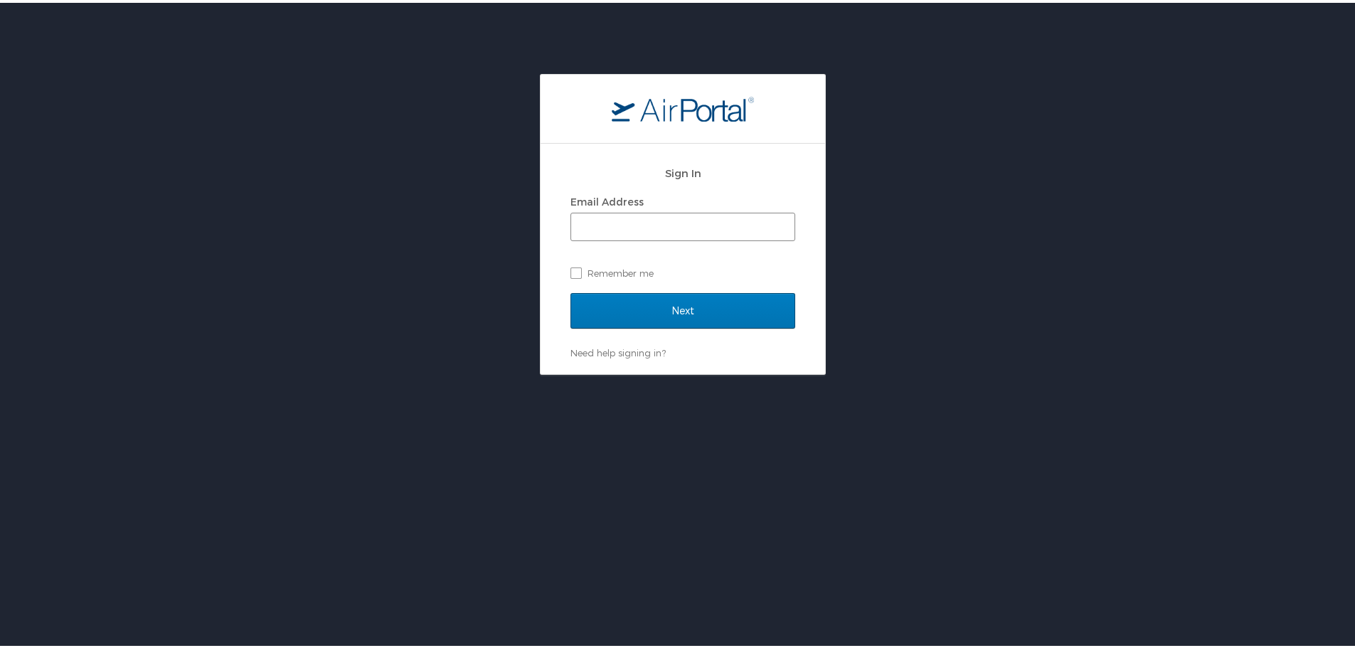 The height and width of the screenshot is (648, 1355). What do you see at coordinates (607, 198) in the screenshot?
I see `label: Email Address` at bounding box center [607, 198].